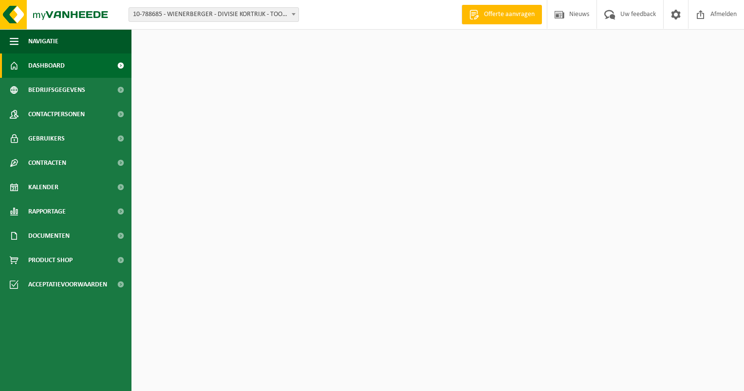 The image size is (744, 391). What do you see at coordinates (47, 163) in the screenshot?
I see `span: Contracten` at bounding box center [47, 163].